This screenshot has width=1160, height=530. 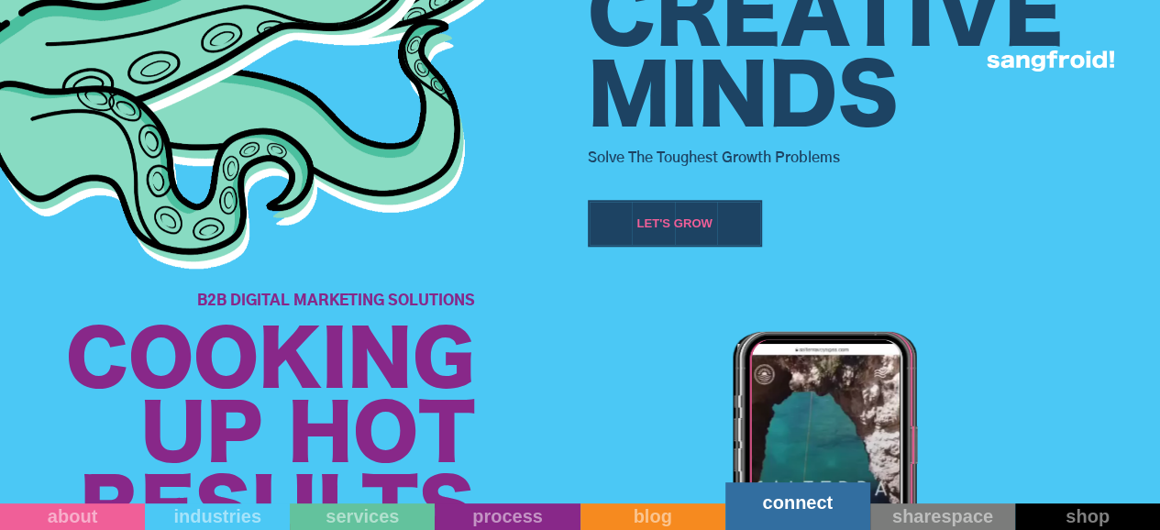 What do you see at coordinates (675, 223) in the screenshot?
I see `a: Let's Grow` at bounding box center [675, 223].